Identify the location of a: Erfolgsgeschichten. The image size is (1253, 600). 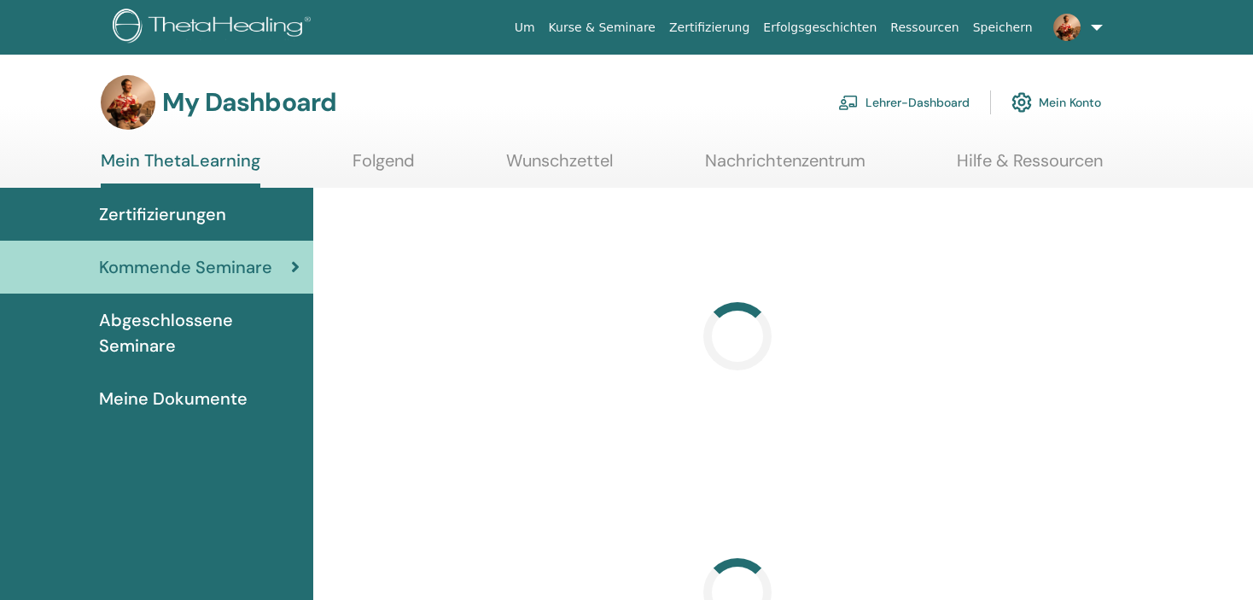
(819, 27).